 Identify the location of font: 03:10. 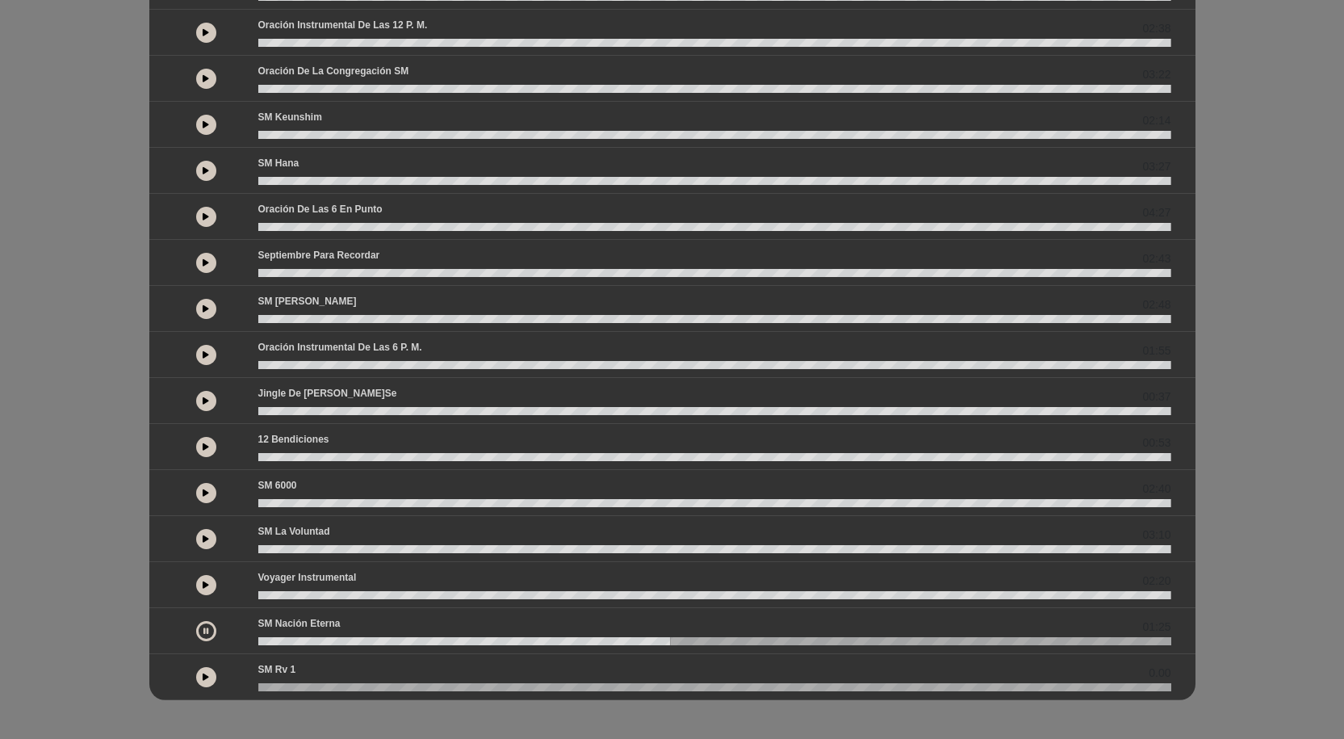
(1156, 535).